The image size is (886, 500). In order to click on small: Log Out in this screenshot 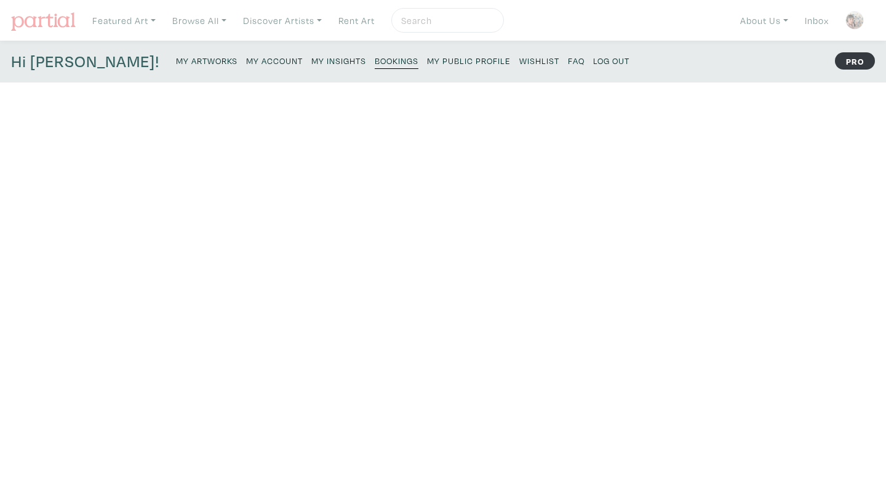, I will do `click(611, 60)`.